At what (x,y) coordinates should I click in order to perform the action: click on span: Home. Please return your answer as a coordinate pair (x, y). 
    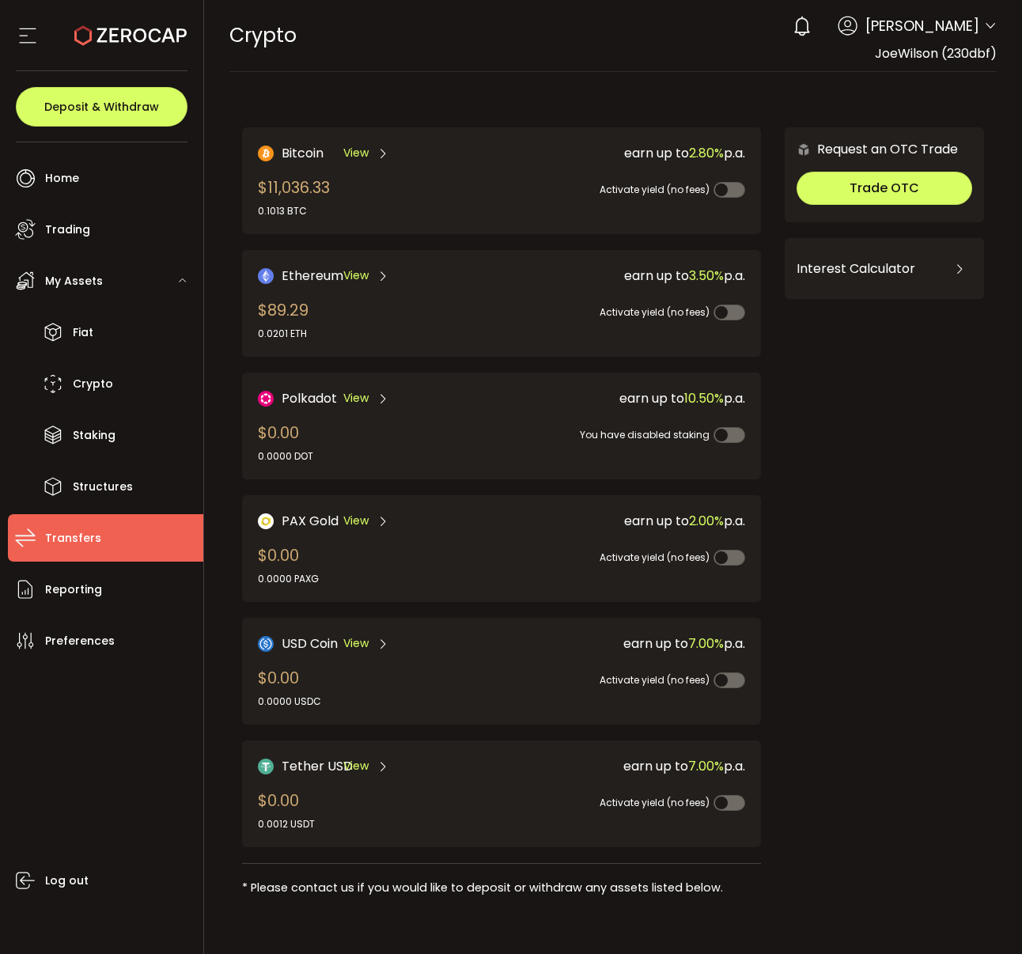
    Looking at the image, I should click on (62, 178).